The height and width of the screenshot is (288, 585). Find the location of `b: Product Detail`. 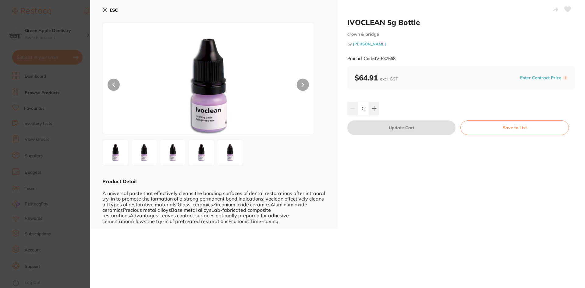

b: Product Detail is located at coordinates (119, 181).